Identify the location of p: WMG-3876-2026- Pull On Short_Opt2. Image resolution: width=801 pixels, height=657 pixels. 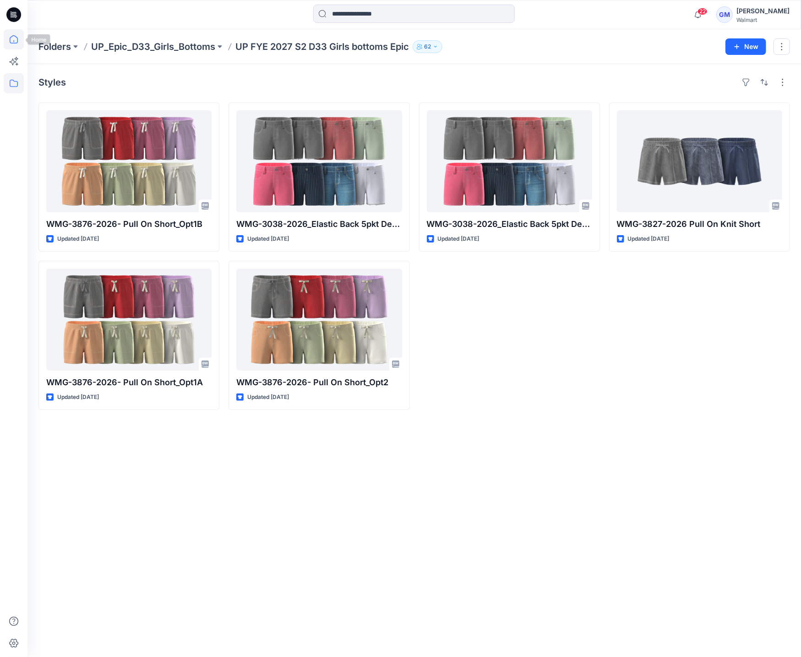
(319, 383).